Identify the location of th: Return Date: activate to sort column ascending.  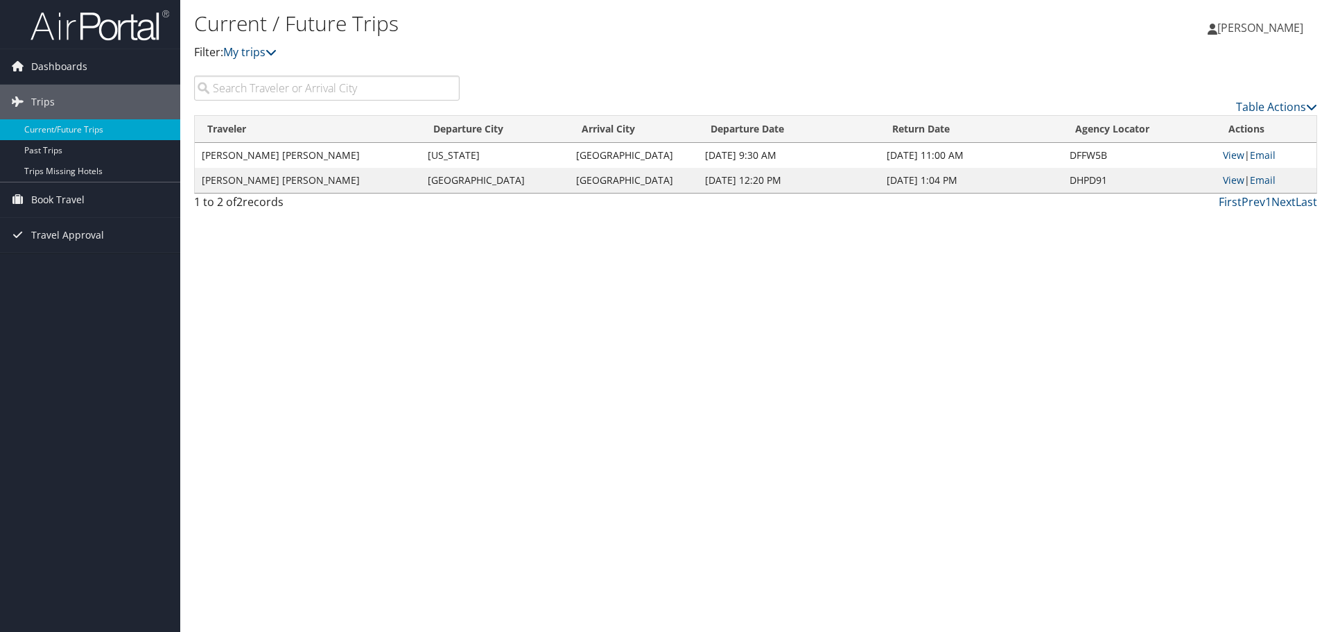
(971, 129).